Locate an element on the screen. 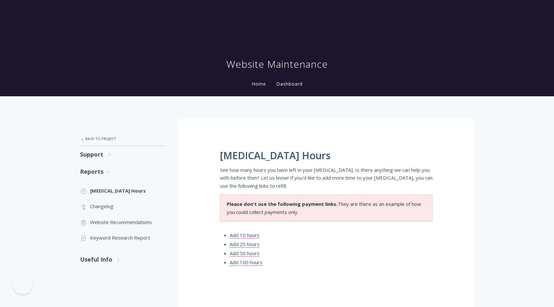 This screenshot has width=554, height=307. a: Keyword Research Report is located at coordinates (123, 237).